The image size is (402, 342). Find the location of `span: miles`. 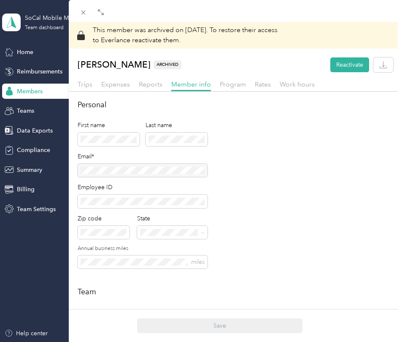

span: miles is located at coordinates (198, 261).